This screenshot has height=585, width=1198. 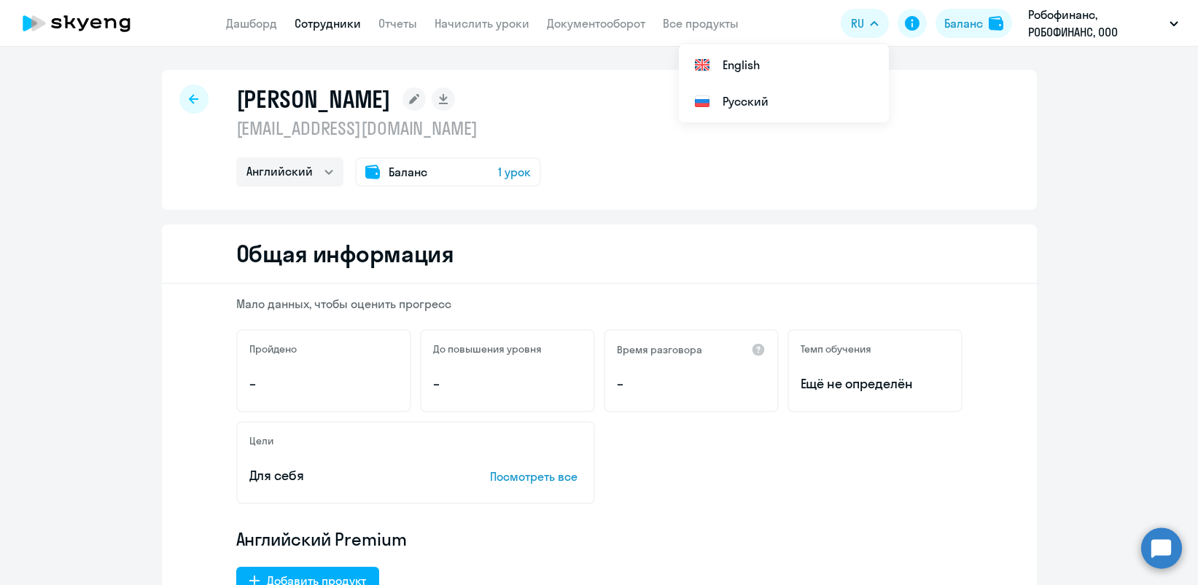 I want to click on span: Баланс, so click(x=407, y=172).